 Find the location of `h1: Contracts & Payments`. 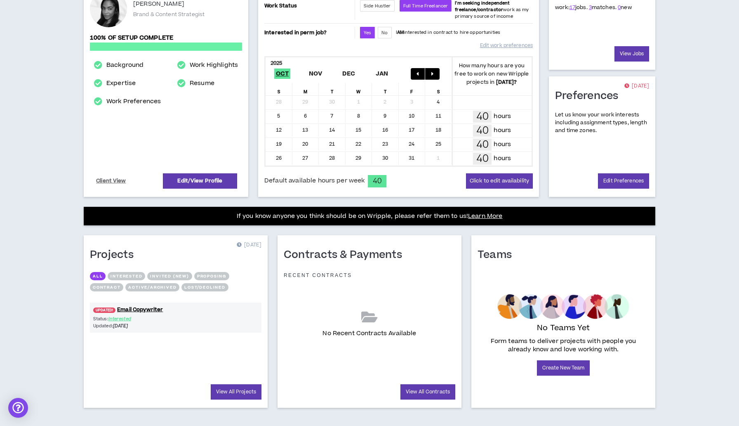

h1: Contracts & Payments is located at coordinates (346, 255).